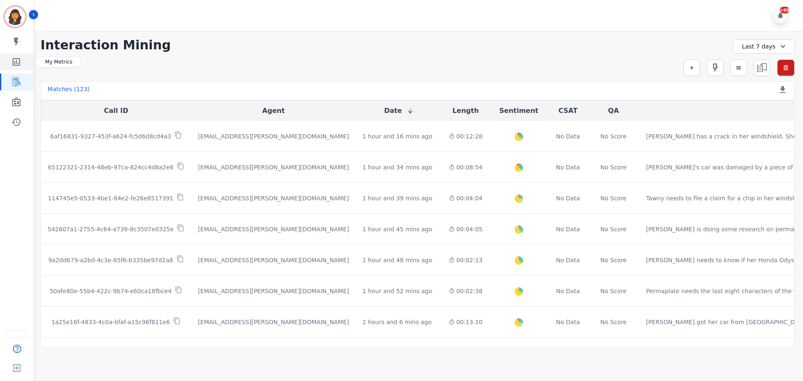 This screenshot has width=803, height=381. What do you see at coordinates (465, 322) in the screenshot?
I see `div: 00:13:10` at bounding box center [465, 322].